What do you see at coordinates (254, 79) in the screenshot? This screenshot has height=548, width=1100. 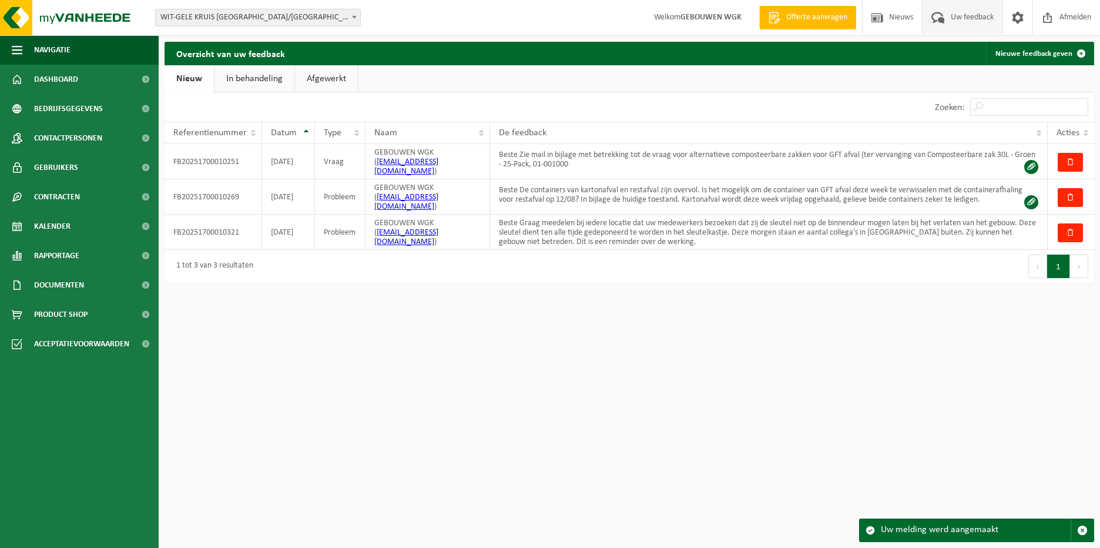 I see `a: In behandeling` at bounding box center [254, 79].